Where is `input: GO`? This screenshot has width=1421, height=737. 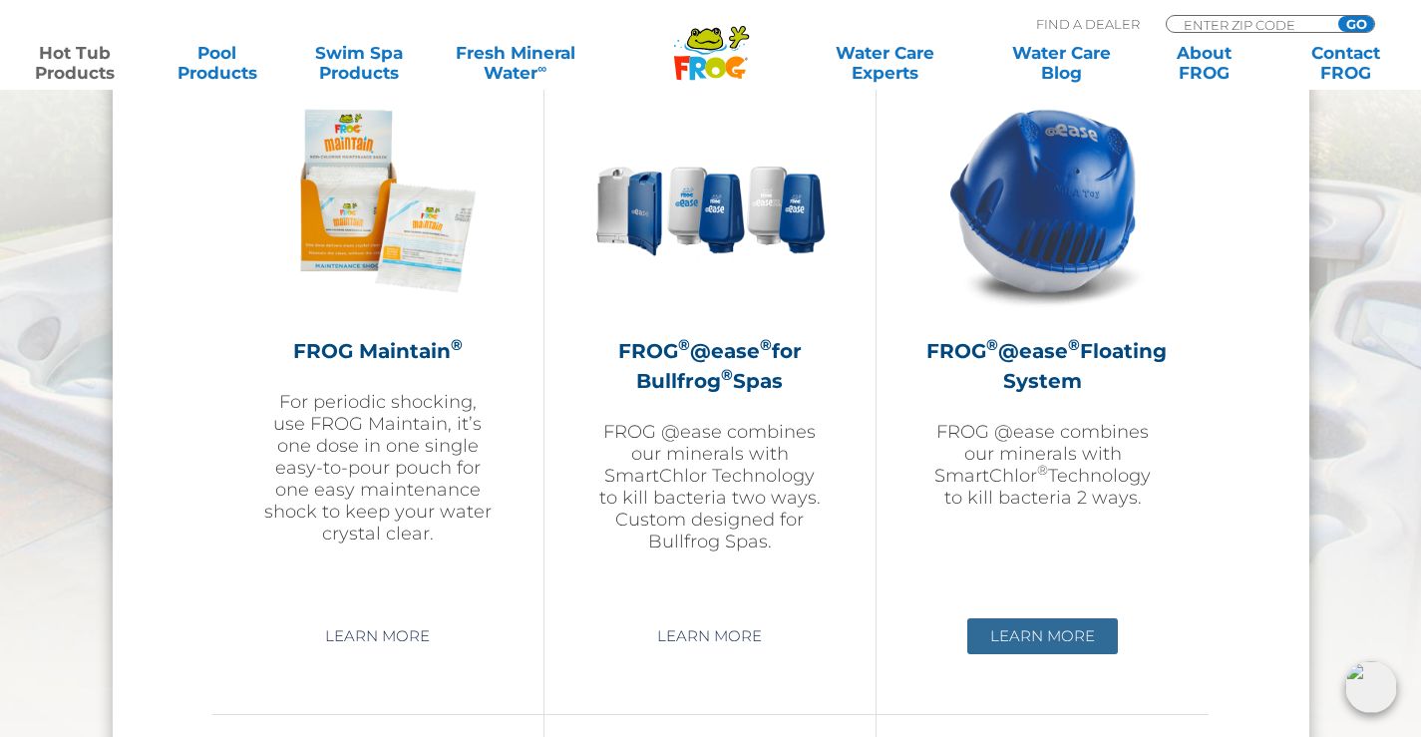
input: GO is located at coordinates (1356, 24).